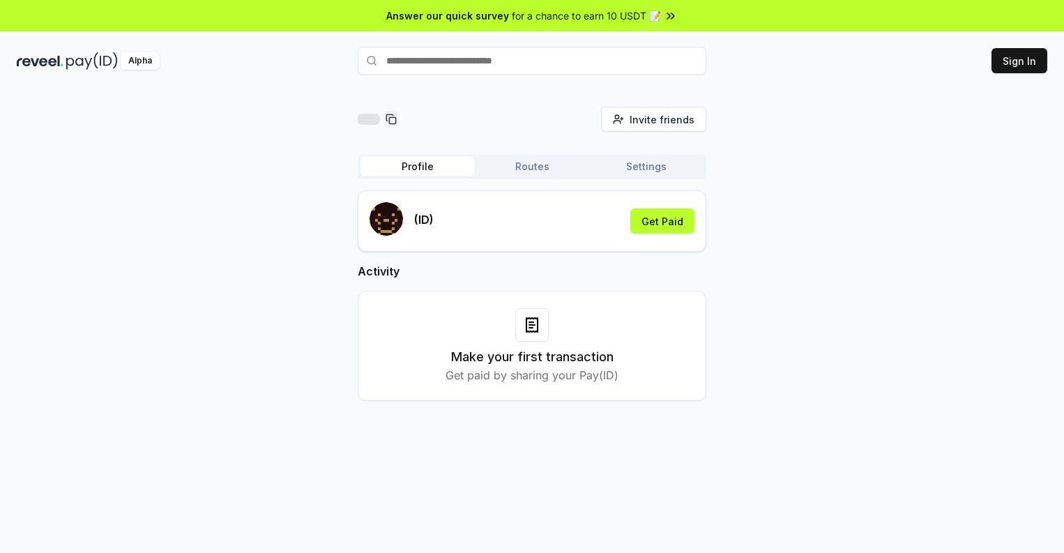 Image resolution: width=1064 pixels, height=553 pixels. What do you see at coordinates (424, 220) in the screenshot?
I see `p: (ID)` at bounding box center [424, 220].